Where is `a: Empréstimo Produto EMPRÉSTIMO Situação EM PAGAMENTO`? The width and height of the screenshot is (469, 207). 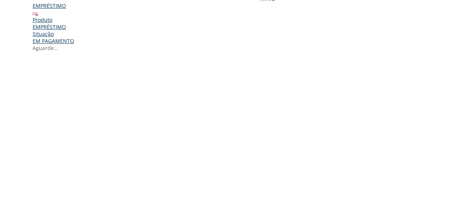 a: Empréstimo Produto EMPRÉSTIMO Situação EM PAGAMENTO is located at coordinates (53, 23).